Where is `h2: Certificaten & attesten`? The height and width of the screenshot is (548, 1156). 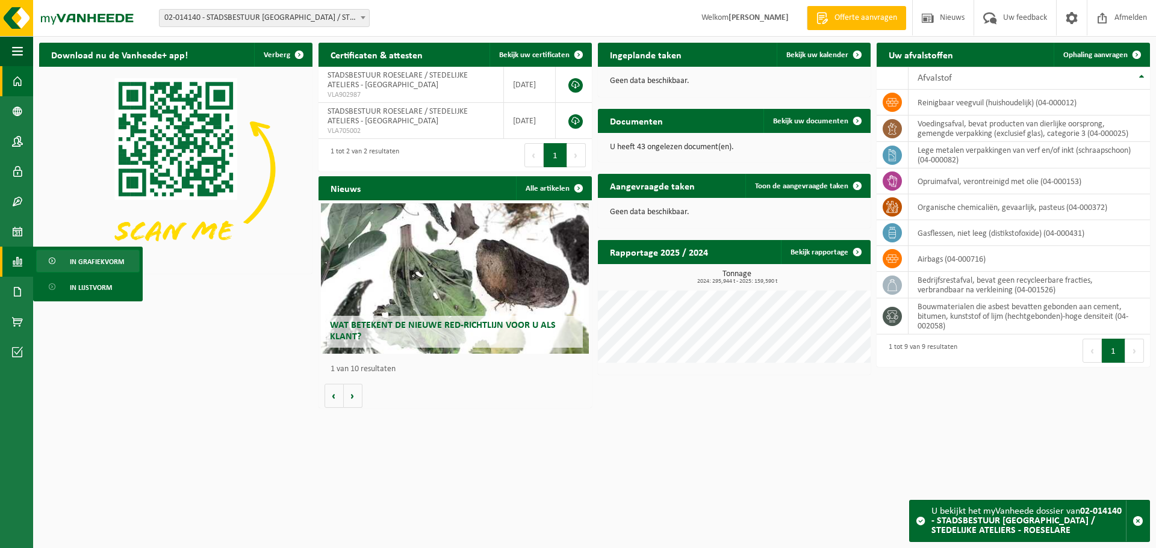
h2: Certificaten & attesten is located at coordinates (376, 54).